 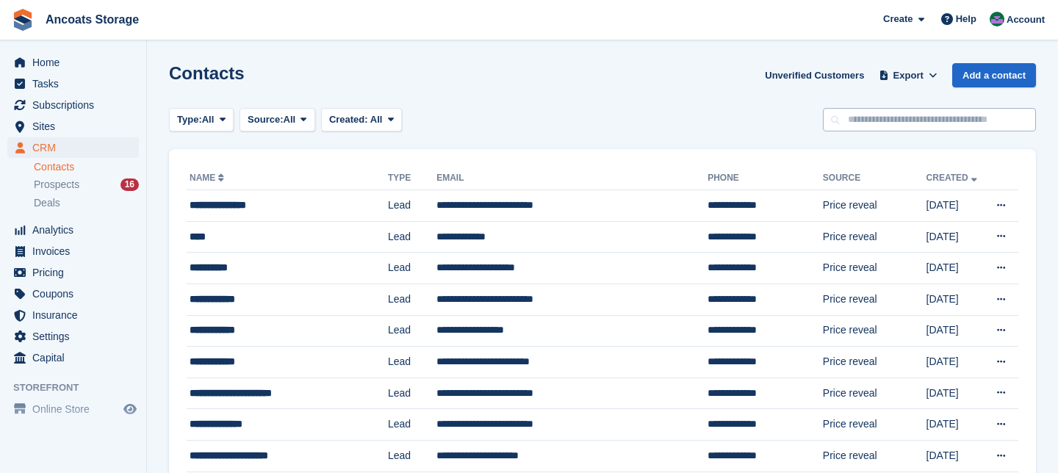 I want to click on button: Export, so click(x=908, y=75).